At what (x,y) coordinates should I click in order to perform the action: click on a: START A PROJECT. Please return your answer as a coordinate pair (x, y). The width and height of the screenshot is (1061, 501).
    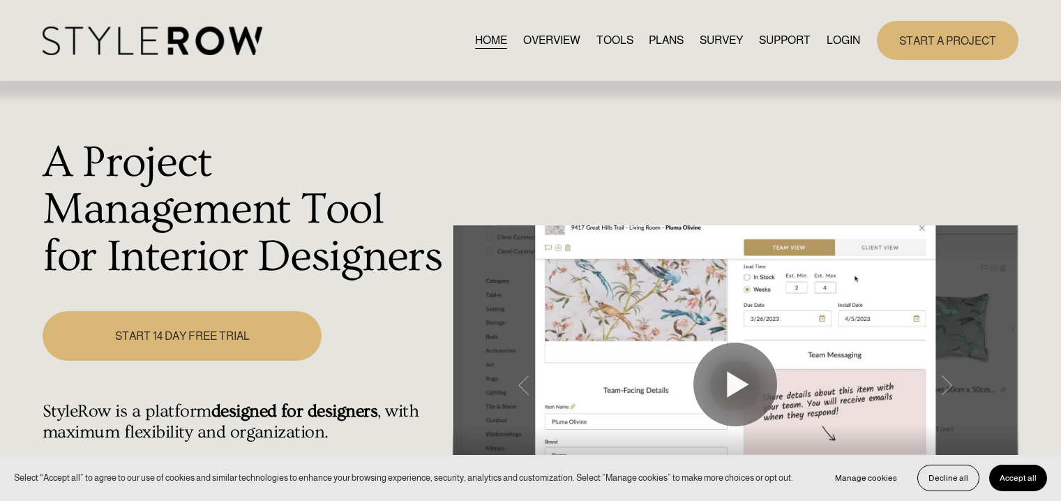
    Looking at the image, I should click on (948, 40).